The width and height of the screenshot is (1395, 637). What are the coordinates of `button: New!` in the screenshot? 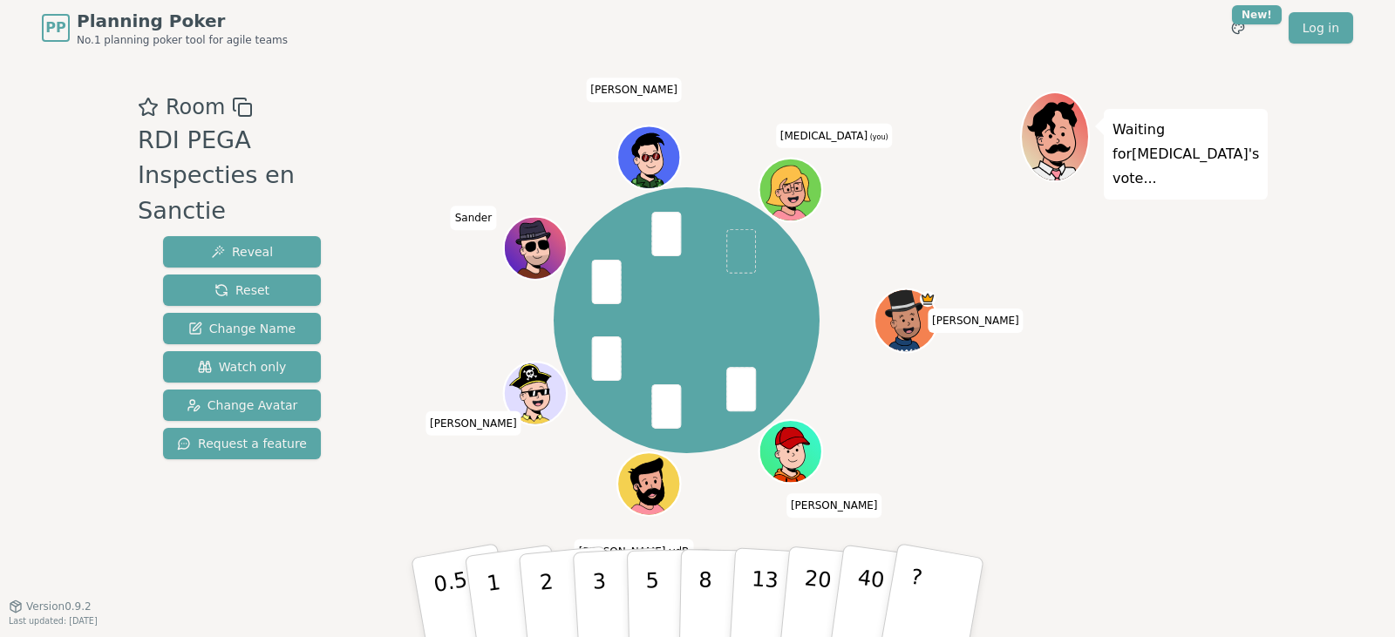 It's located at (1238, 28).